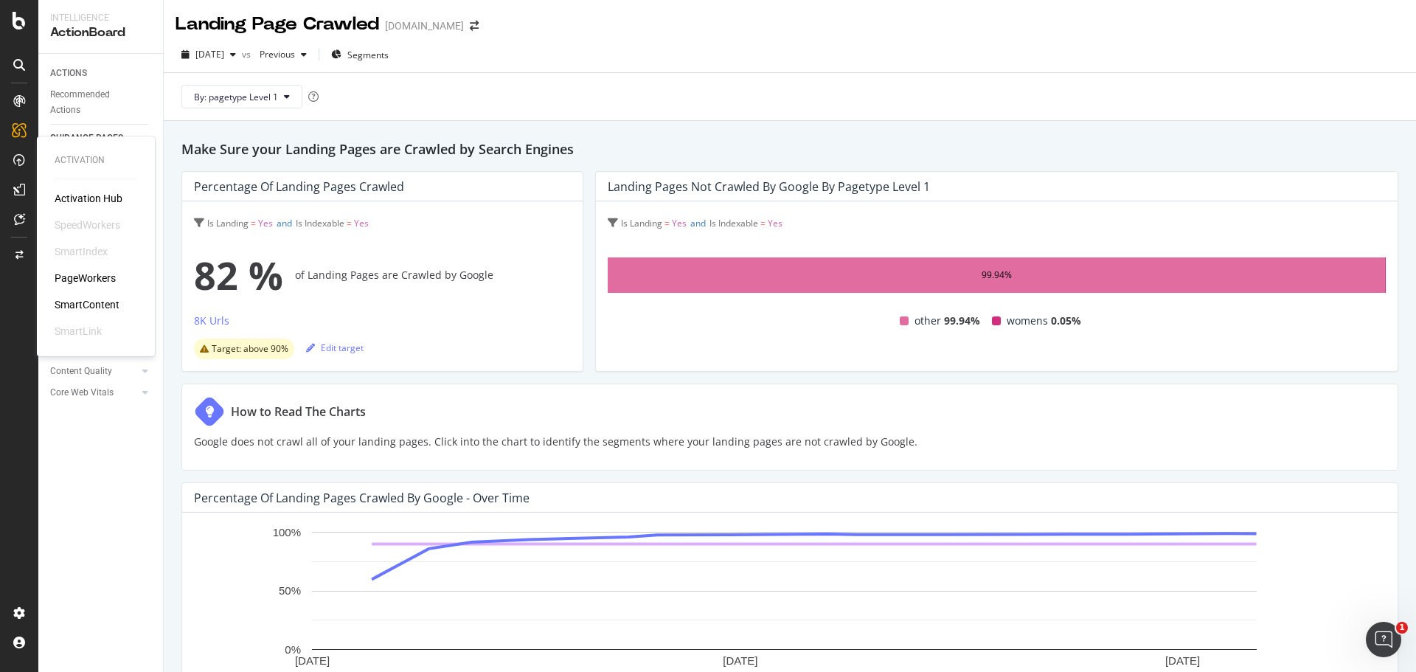 This screenshot has height=672, width=1416. I want to click on div: How to Read The Charts, so click(298, 412).